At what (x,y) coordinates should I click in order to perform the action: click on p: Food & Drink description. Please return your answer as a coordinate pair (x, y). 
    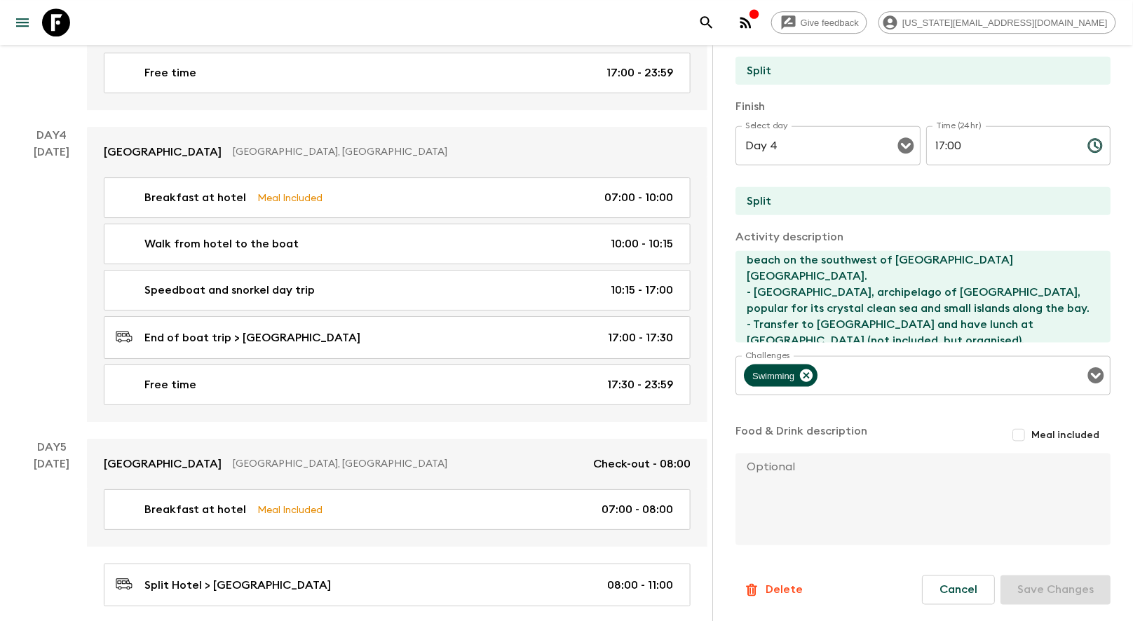
    Looking at the image, I should click on (801, 435).